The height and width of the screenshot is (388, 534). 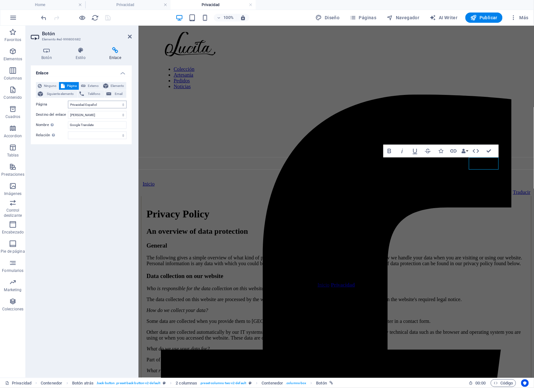 I want to click on span: Teléfono, so click(x=94, y=94).